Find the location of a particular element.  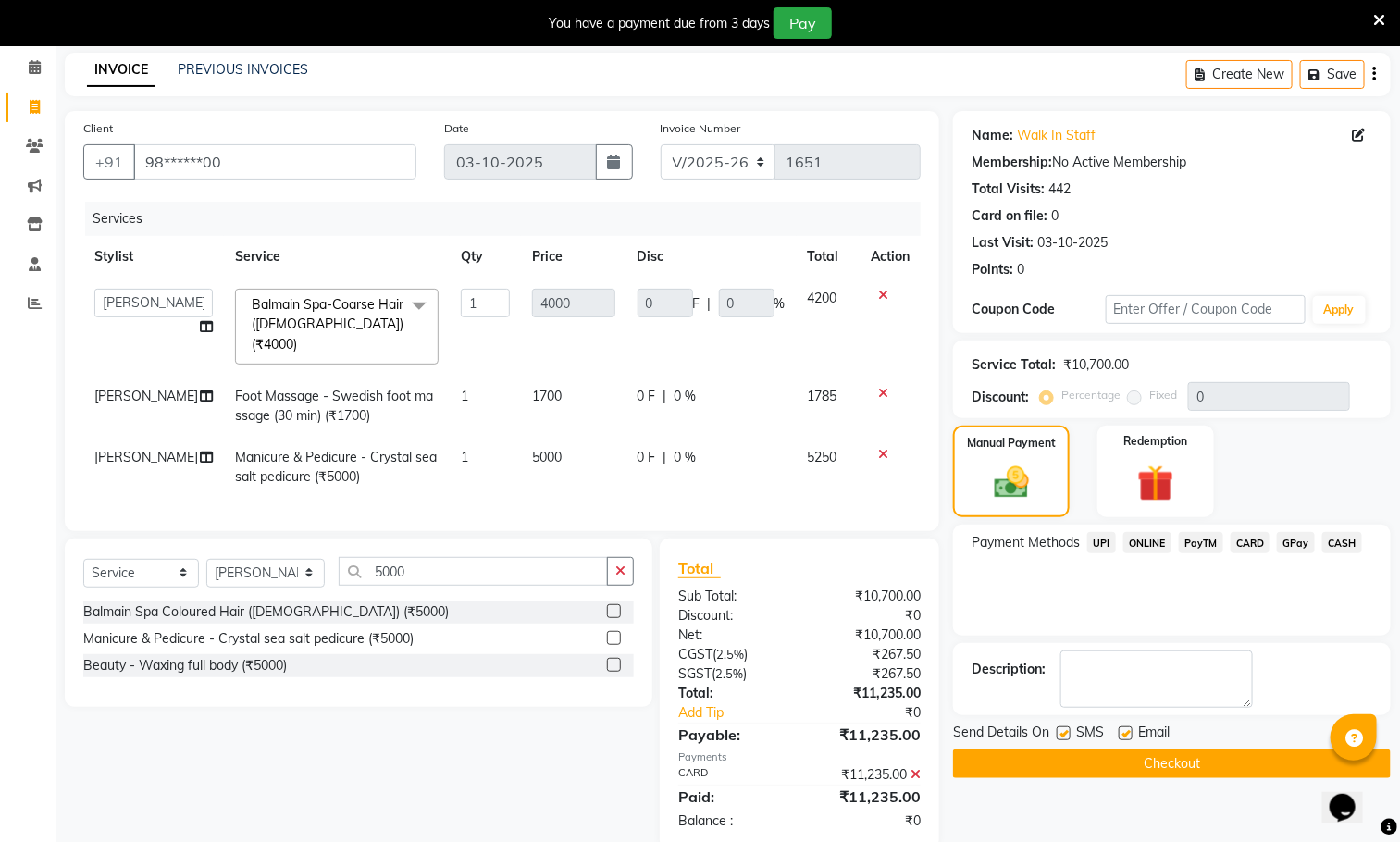

a: INVOICE is located at coordinates (121, 70).